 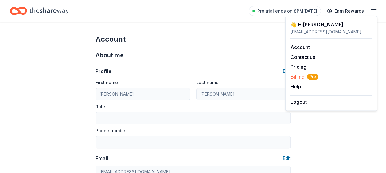 I want to click on span: Pro, so click(x=313, y=77).